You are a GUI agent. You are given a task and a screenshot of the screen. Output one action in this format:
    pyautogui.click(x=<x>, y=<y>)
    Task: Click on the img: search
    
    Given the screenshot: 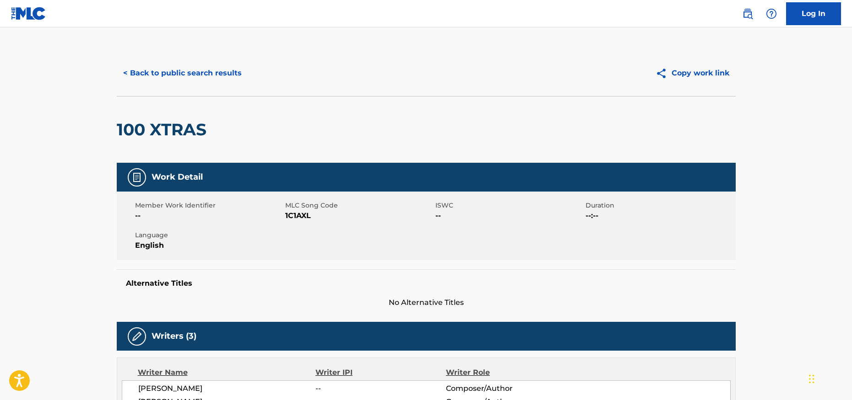 What is the action you would take?
    pyautogui.click(x=747, y=14)
    